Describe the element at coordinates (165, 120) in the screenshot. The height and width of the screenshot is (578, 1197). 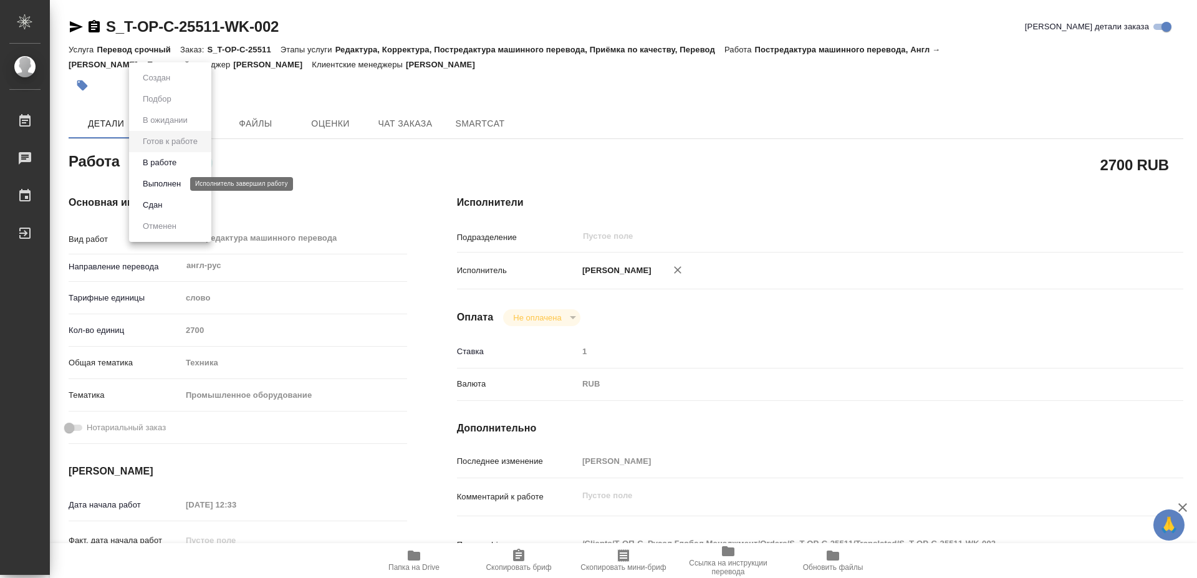
I see `button: В ожидании` at that location.